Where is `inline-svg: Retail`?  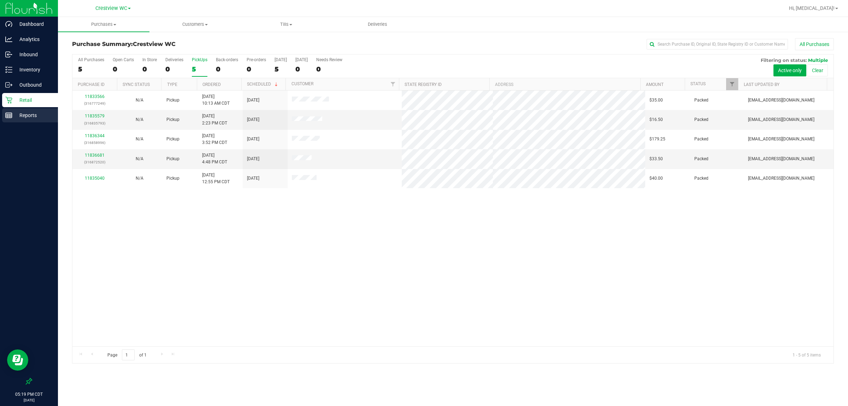
inline-svg: Retail is located at coordinates (9, 100).